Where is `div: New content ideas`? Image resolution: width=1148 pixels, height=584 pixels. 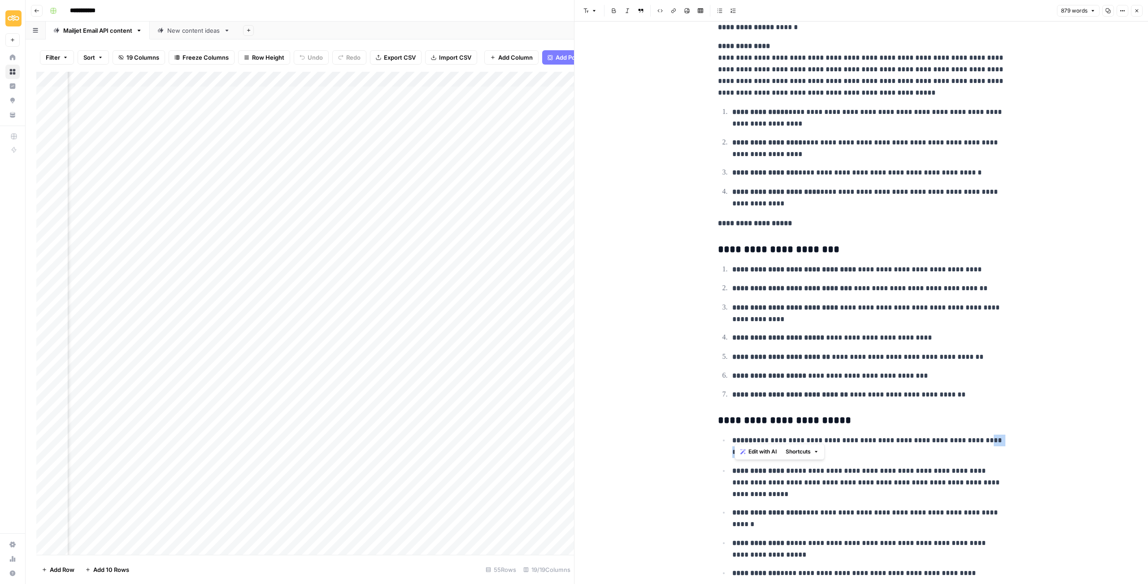 div: New content ideas is located at coordinates (194, 30).